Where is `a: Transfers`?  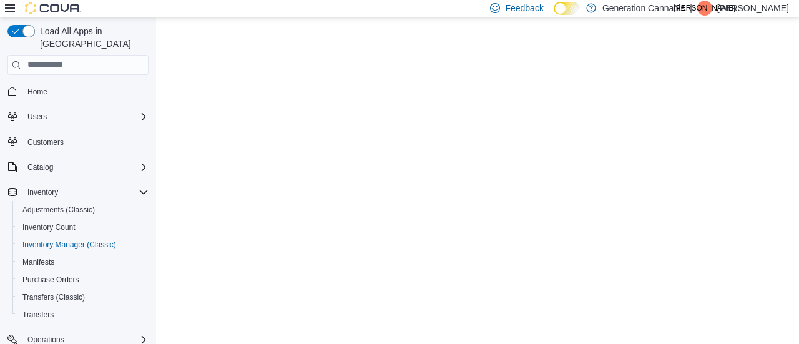 a: Transfers is located at coordinates (38, 315).